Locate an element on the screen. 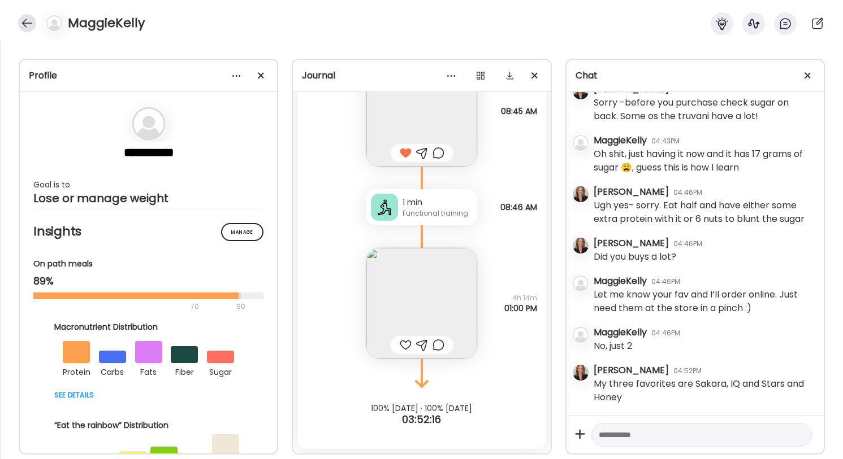 The image size is (843, 459). div: Manage is located at coordinates (242, 232).